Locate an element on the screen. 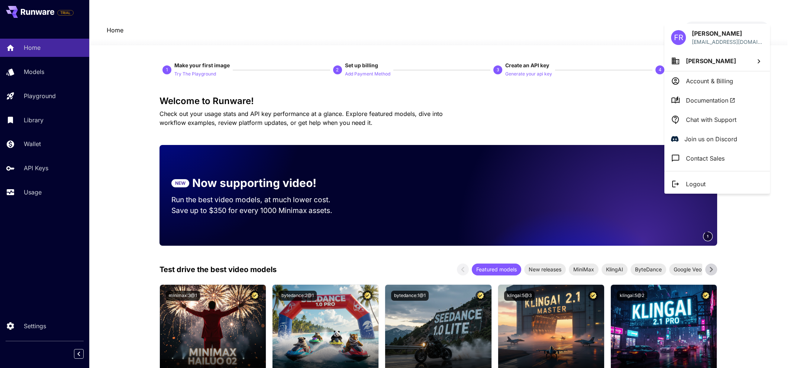 Image resolution: width=793 pixels, height=368 pixels. div: info@datasciencelondon.uk is located at coordinates (727, 42).